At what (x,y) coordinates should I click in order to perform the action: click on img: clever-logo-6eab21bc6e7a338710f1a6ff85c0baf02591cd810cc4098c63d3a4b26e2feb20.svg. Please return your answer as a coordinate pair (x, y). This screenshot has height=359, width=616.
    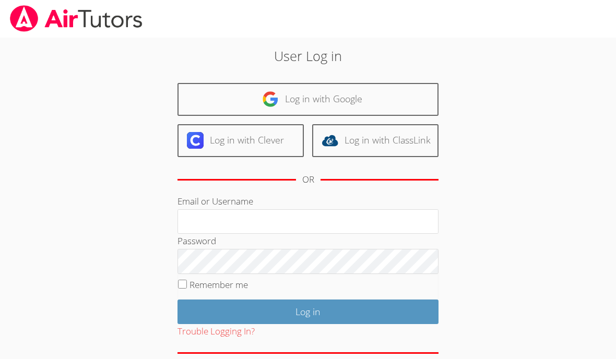
    Looking at the image, I should click on (195, 140).